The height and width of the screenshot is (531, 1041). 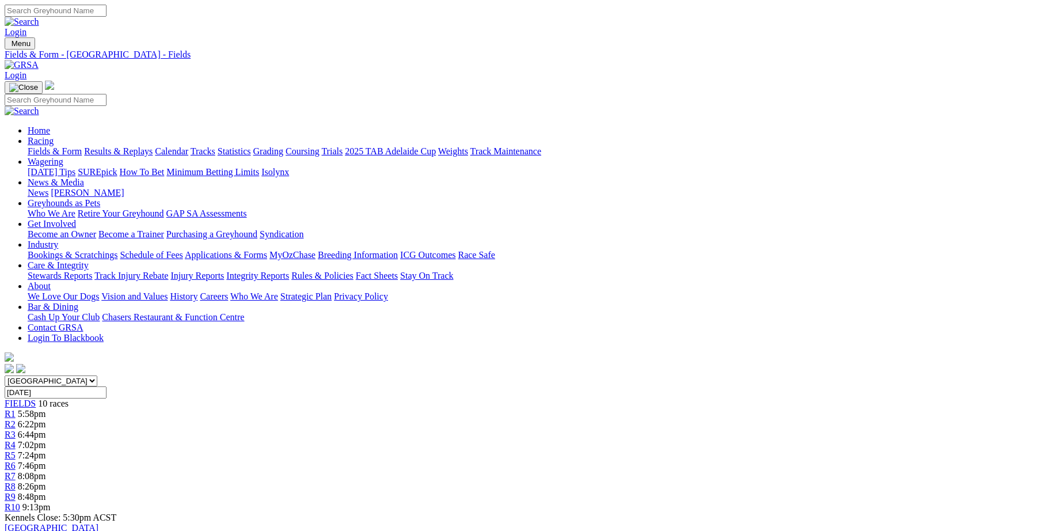 What do you see at coordinates (10, 455) in the screenshot?
I see `span: R5` at bounding box center [10, 455].